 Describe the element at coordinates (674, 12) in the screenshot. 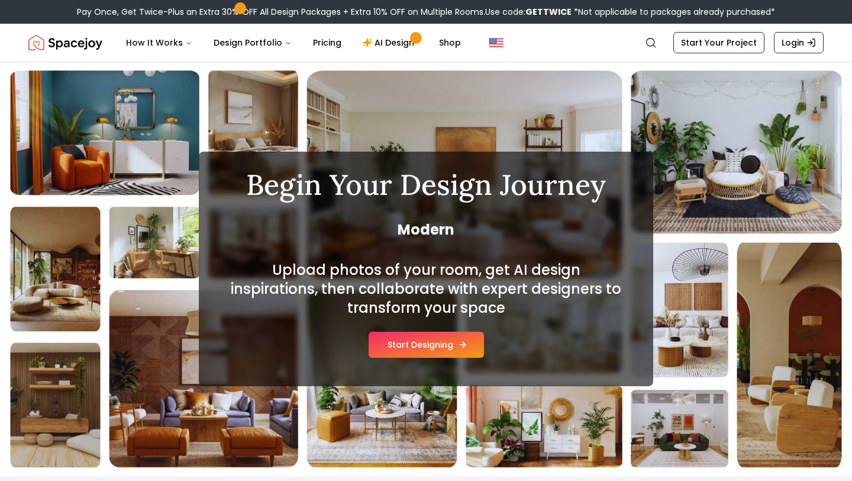

I see `span: *Not applicable to packages already purchased*` at that location.